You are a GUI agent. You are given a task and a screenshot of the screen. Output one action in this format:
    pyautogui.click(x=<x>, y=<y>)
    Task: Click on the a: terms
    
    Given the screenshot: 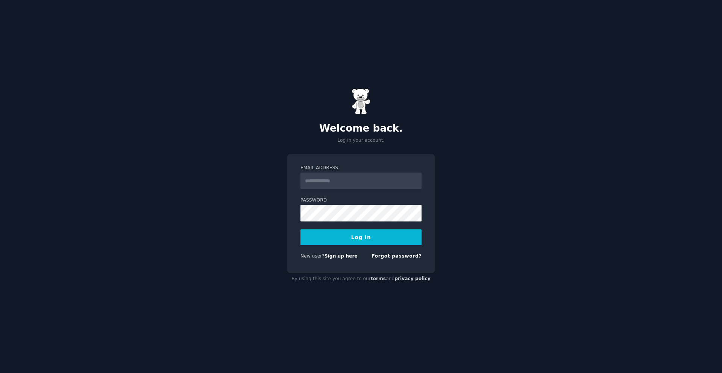 What is the action you would take?
    pyautogui.click(x=378, y=279)
    